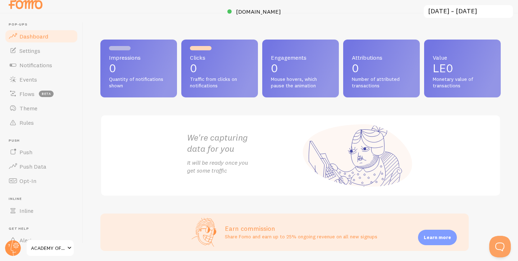 The image size is (518, 261). I want to click on p: It will be ready once you get some traffic, so click(244, 167).